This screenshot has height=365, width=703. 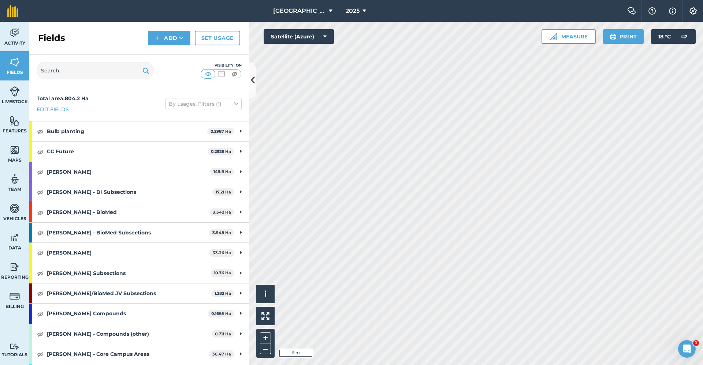 I want to click on a: Edit fields, so click(x=53, y=109).